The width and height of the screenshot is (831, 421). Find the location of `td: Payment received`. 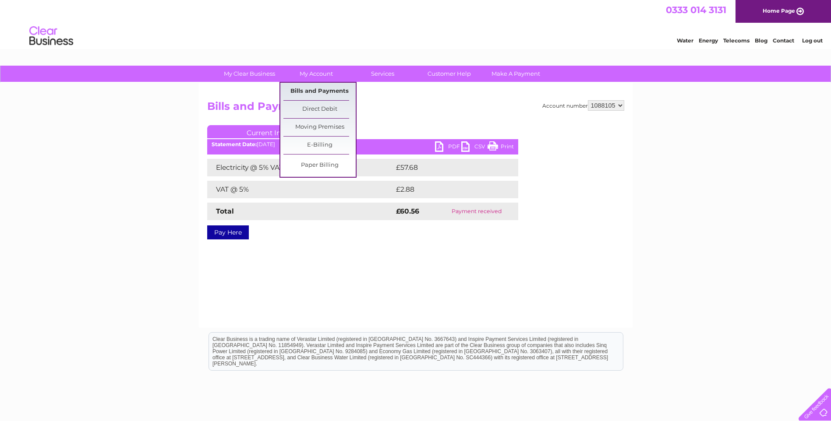

td: Payment received is located at coordinates (477, 212).